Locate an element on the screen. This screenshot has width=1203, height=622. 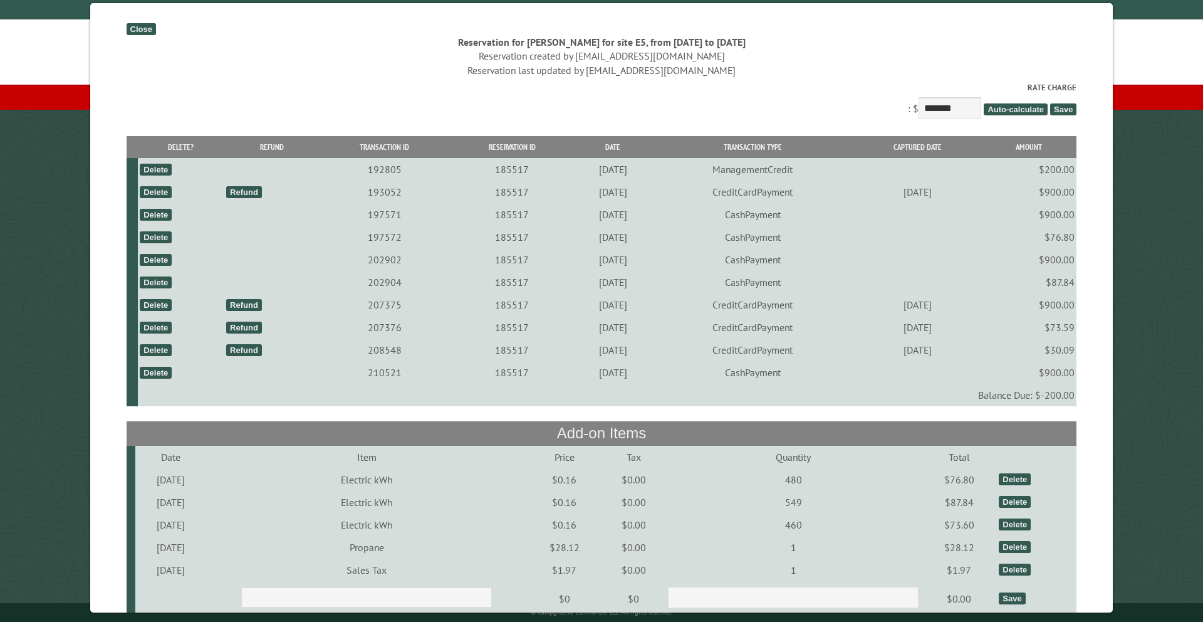
th: Amount is located at coordinates (1029, 147).